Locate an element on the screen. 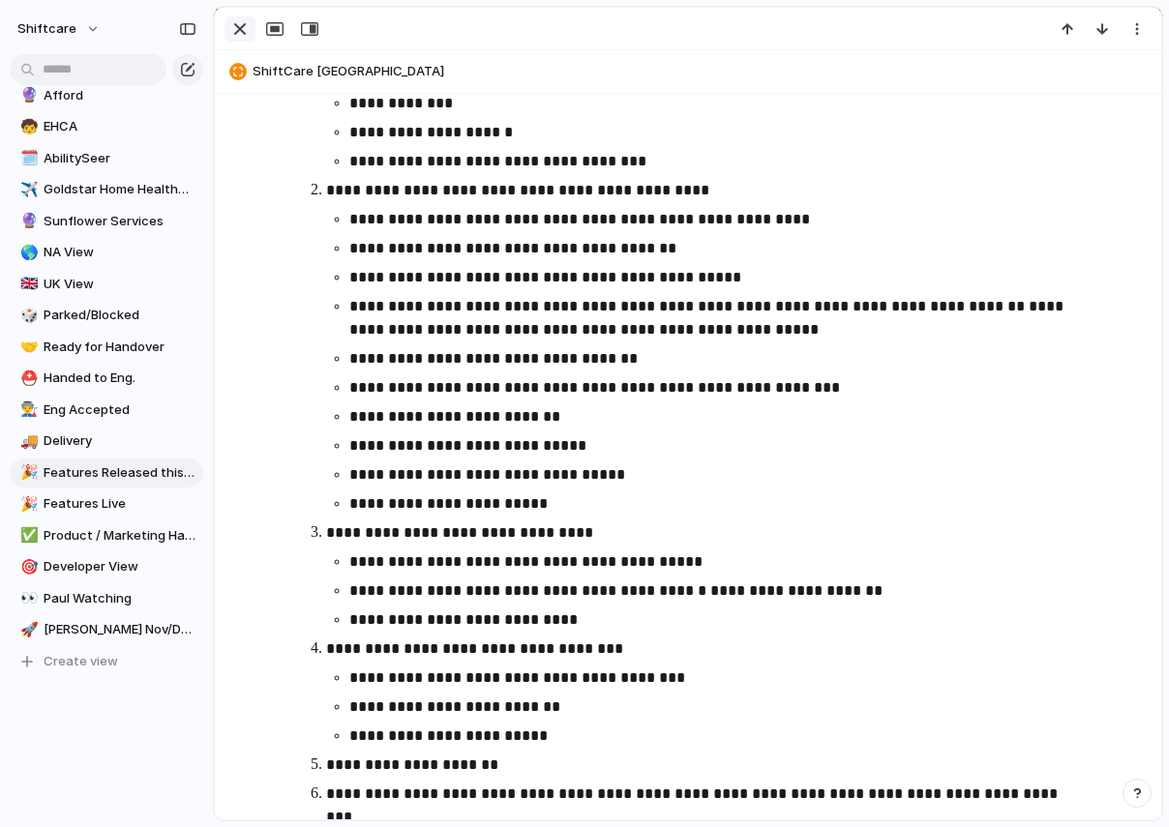 The width and height of the screenshot is (1169, 827). a: ✅Product / Marketing Handover is located at coordinates (106, 536).